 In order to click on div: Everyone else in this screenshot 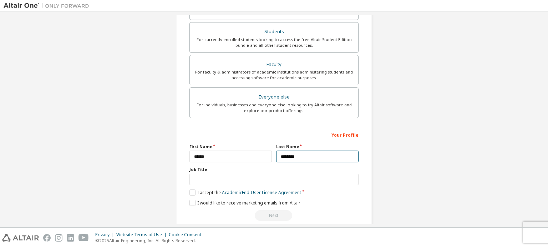, I will do `click(274, 97)`.